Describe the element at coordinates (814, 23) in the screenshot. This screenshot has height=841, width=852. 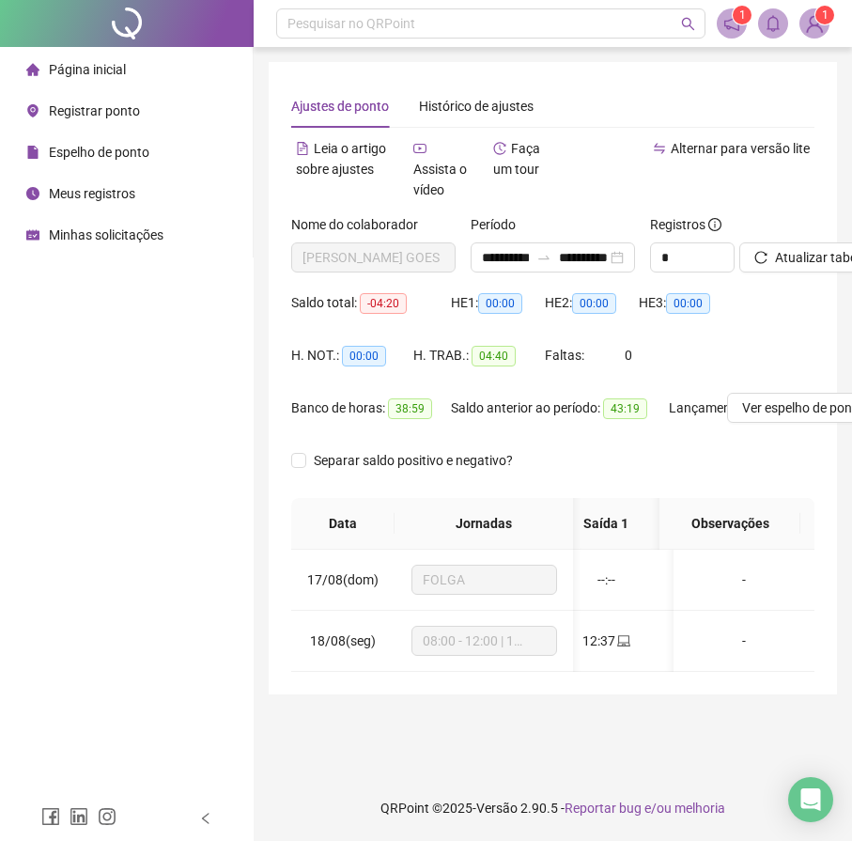
I see `img: 83968` at that location.